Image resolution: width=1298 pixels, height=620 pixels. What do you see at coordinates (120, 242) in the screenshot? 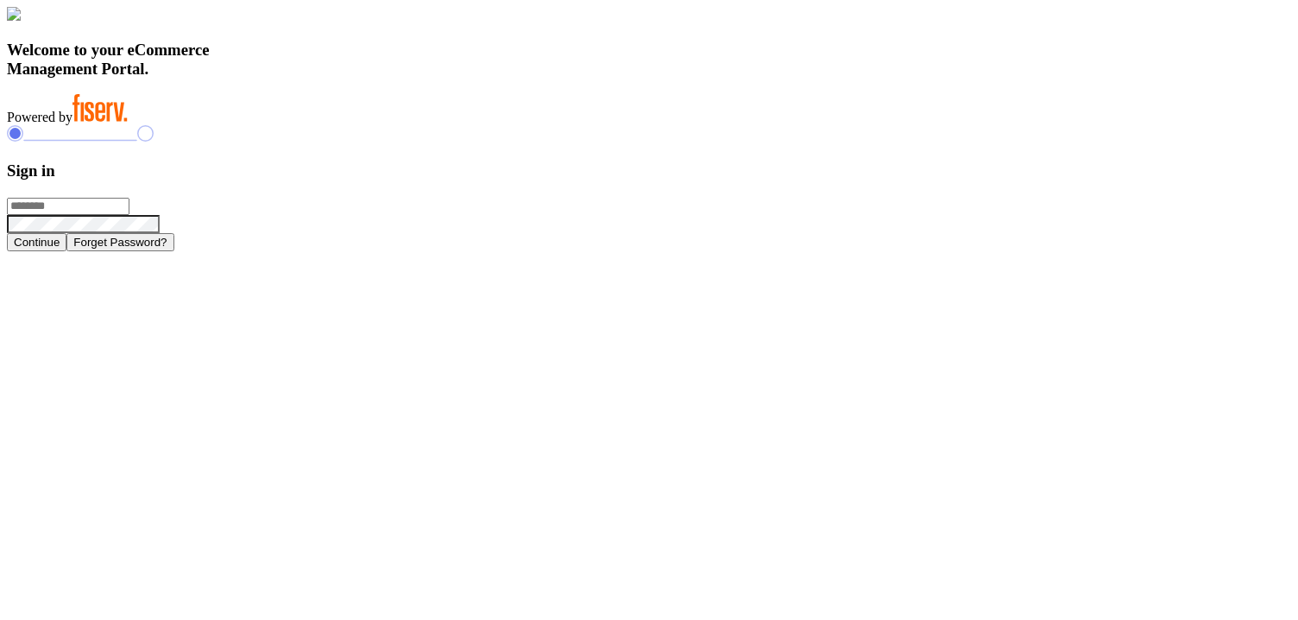
I see `button: Forget Password?` at bounding box center [120, 242].